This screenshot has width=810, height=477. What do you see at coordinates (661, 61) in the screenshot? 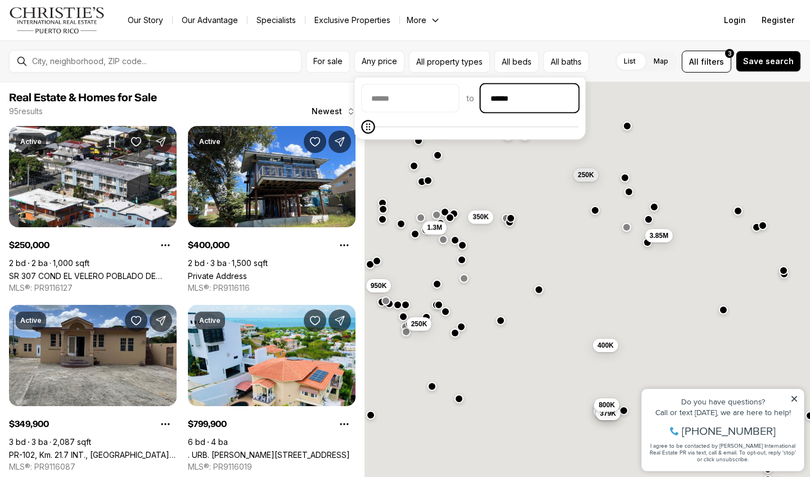
I see `label: Map` at bounding box center [661, 61].